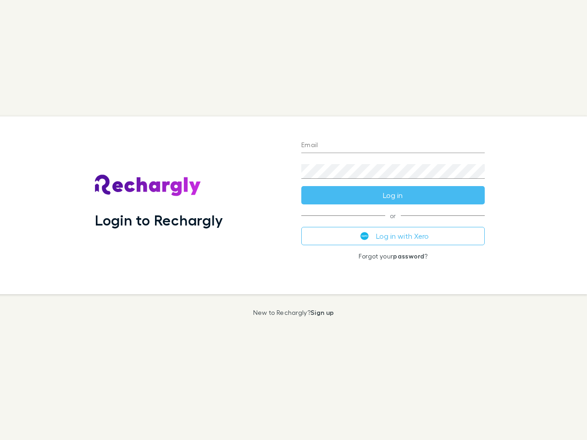 The image size is (587, 440). What do you see at coordinates (365, 236) in the screenshot?
I see `img: Xero's logo` at bounding box center [365, 236].